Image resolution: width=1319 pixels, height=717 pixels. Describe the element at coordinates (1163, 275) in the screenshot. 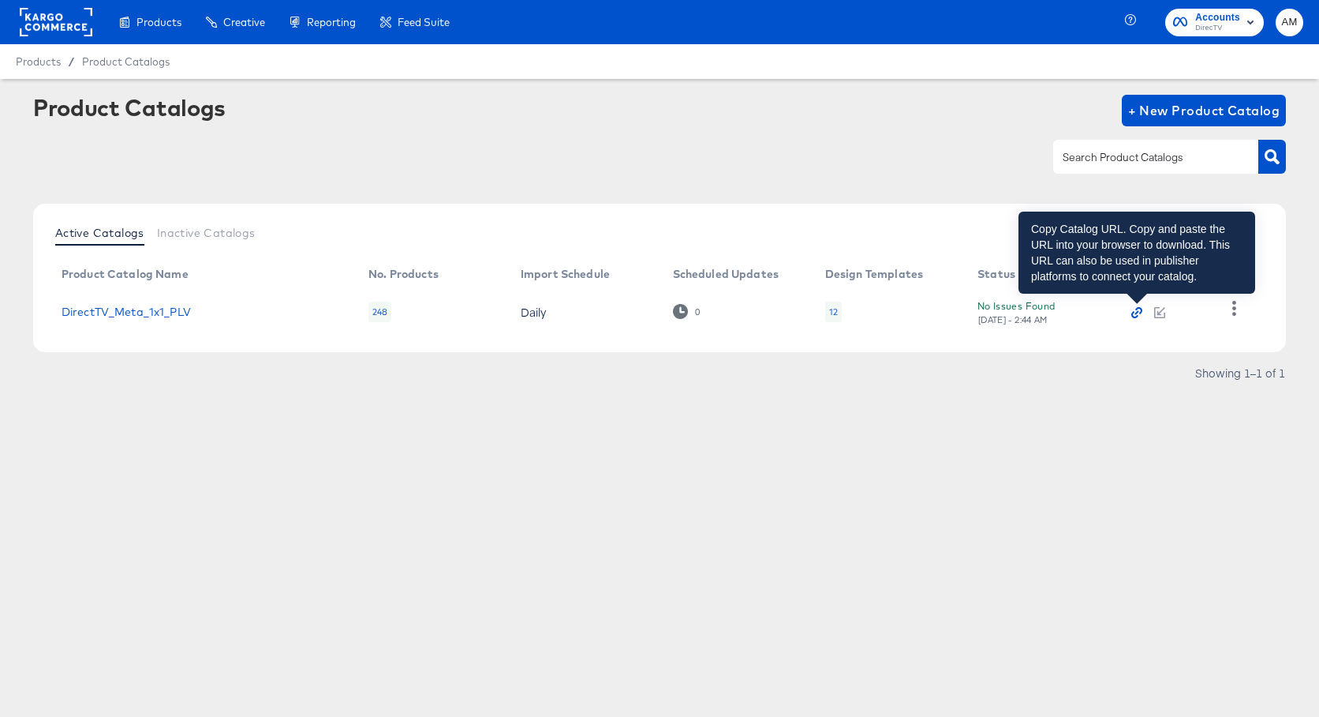

I see `th: Action` at that location.